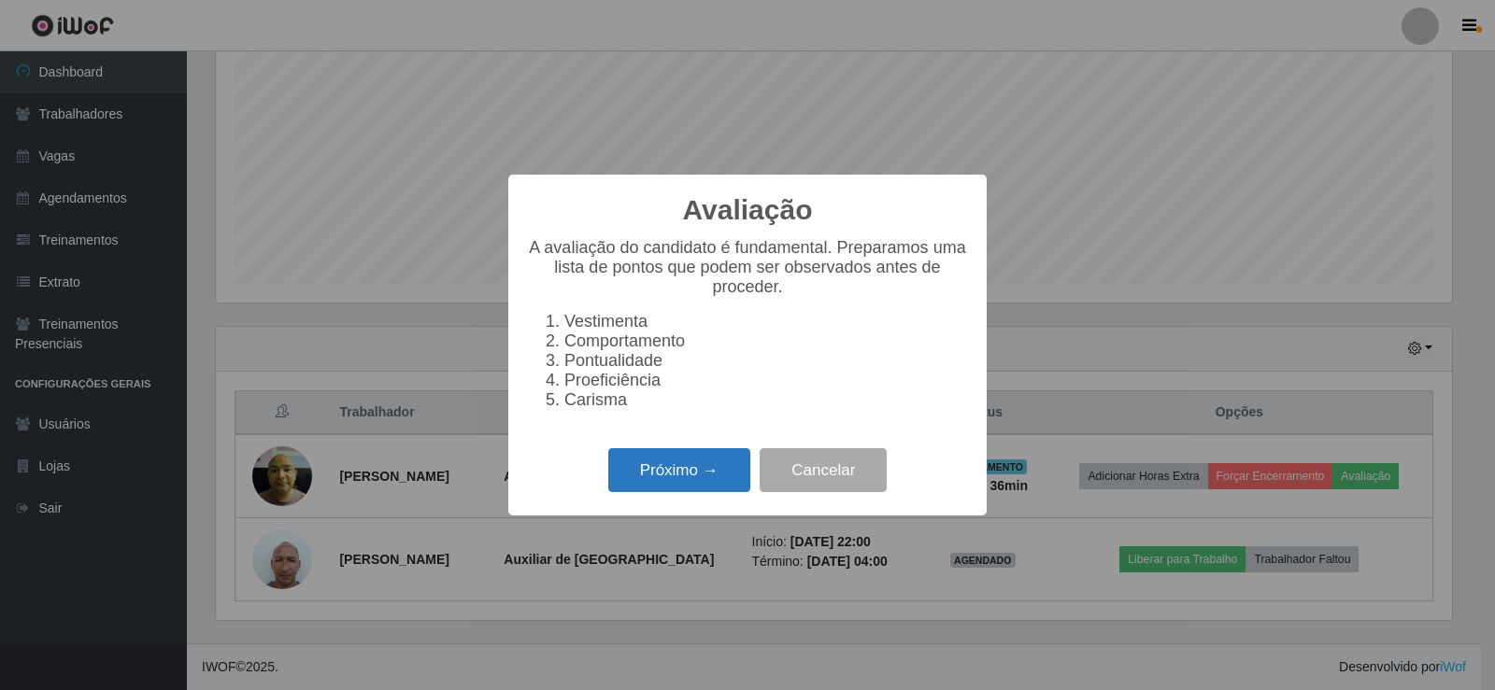 The image size is (1495, 690). What do you see at coordinates (747, 210) in the screenshot?
I see `h2: Avaliação` at bounding box center [747, 210].